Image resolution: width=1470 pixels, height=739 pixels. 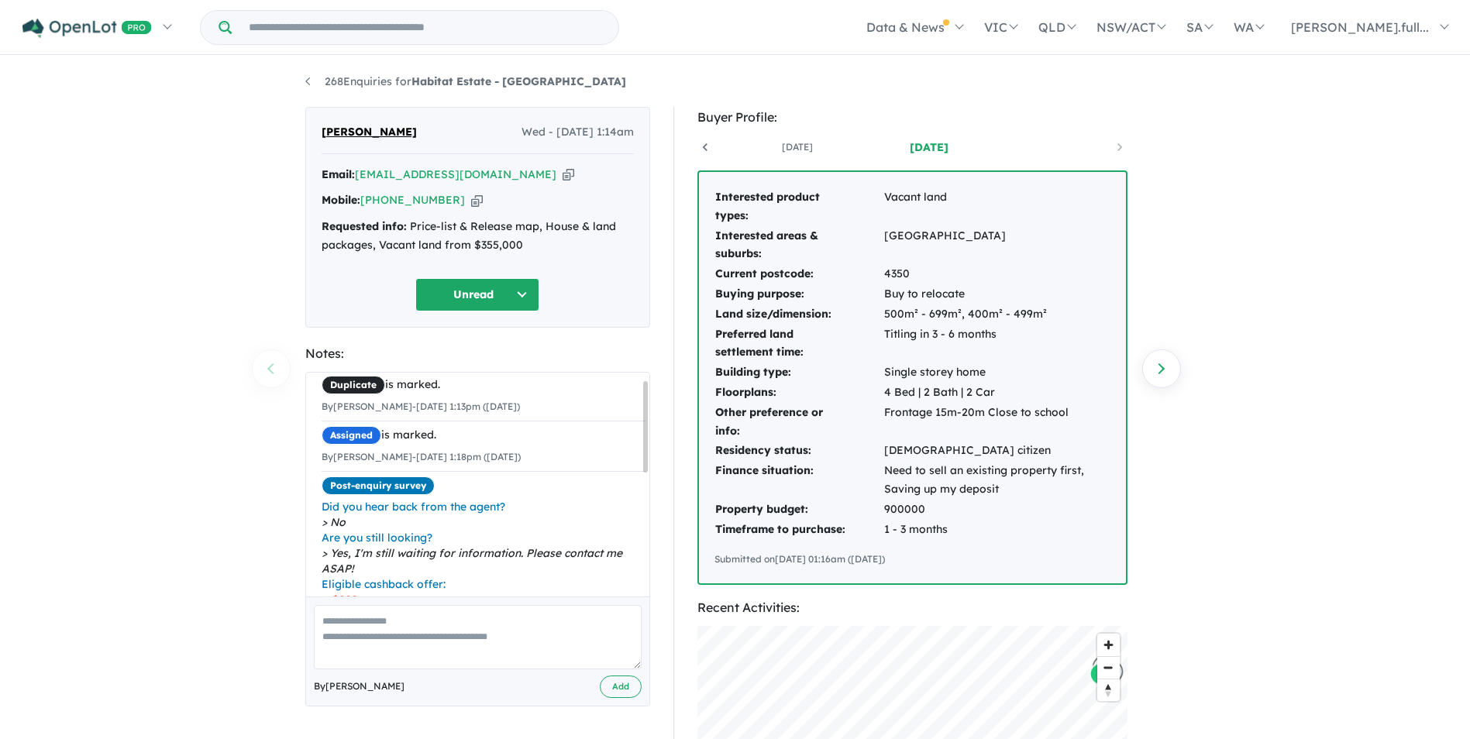 What do you see at coordinates (997, 373) in the screenshot?
I see `td: Single storey home` at bounding box center [997, 373].